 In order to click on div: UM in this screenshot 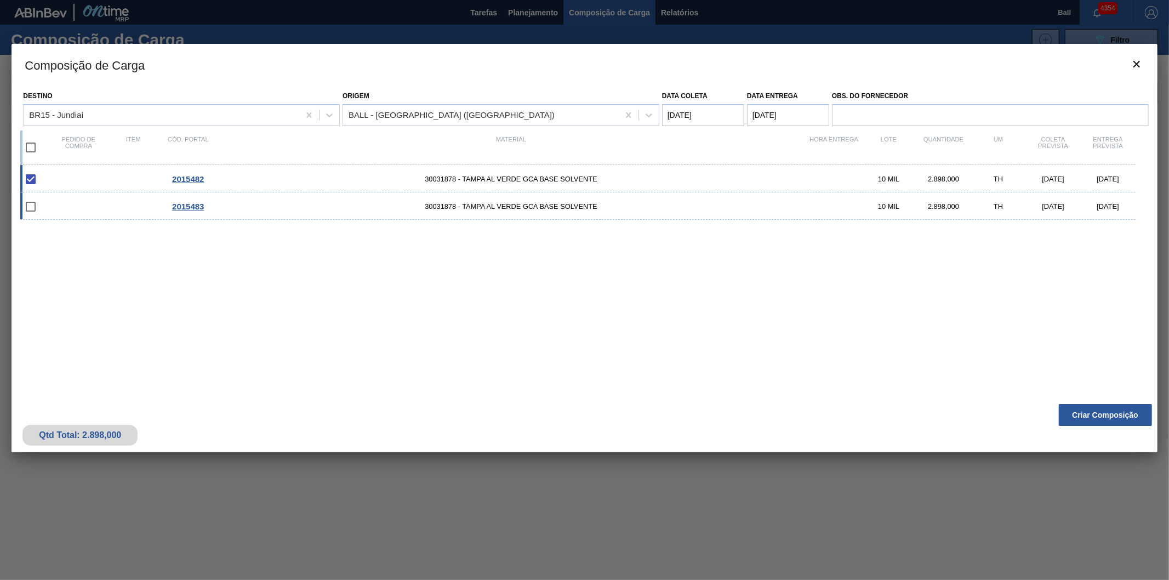, I will do `click(999, 147)`.